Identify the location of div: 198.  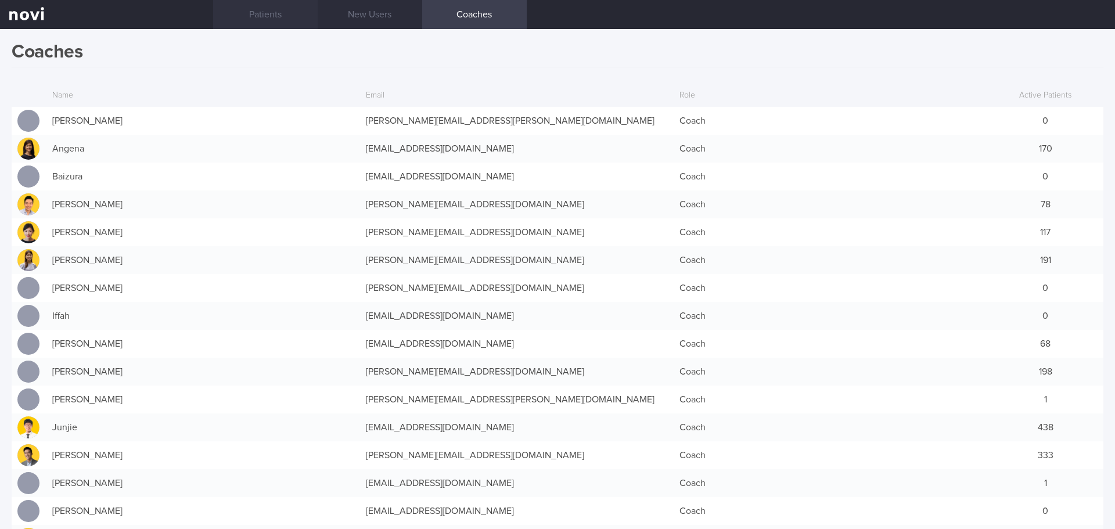
(1045, 372).